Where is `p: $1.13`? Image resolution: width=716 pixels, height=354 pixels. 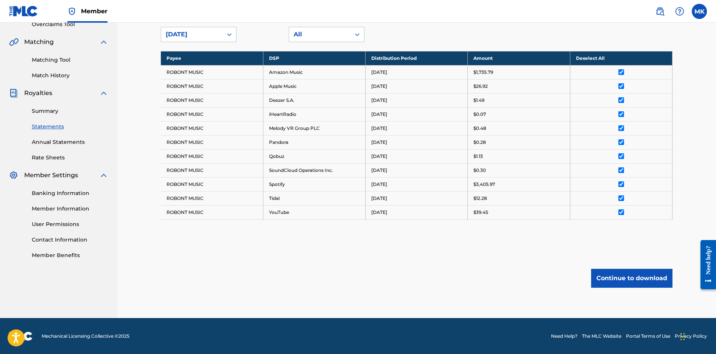 p: $1.13 is located at coordinates (478, 156).